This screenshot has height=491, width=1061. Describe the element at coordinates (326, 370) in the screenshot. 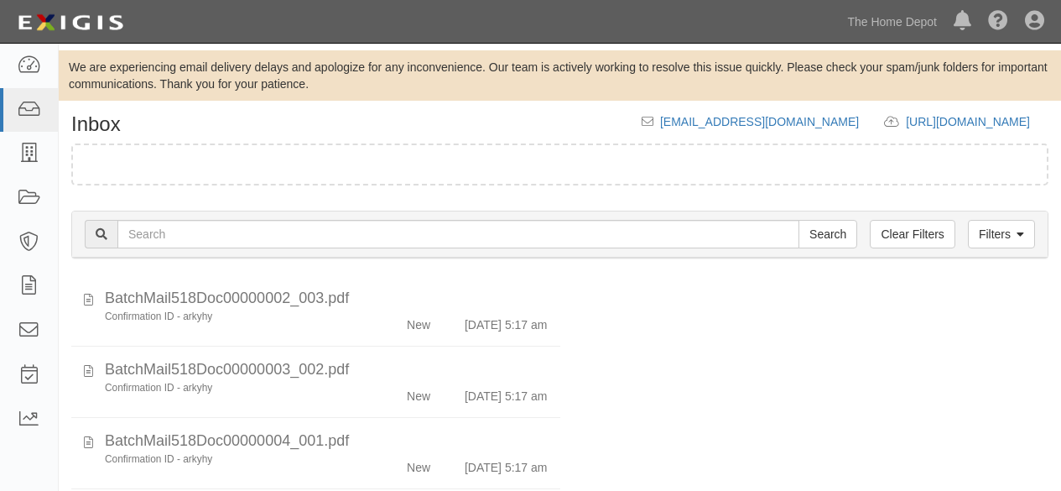

I see `div: BatchMail518Doc00000003_002.pdf` at that location.